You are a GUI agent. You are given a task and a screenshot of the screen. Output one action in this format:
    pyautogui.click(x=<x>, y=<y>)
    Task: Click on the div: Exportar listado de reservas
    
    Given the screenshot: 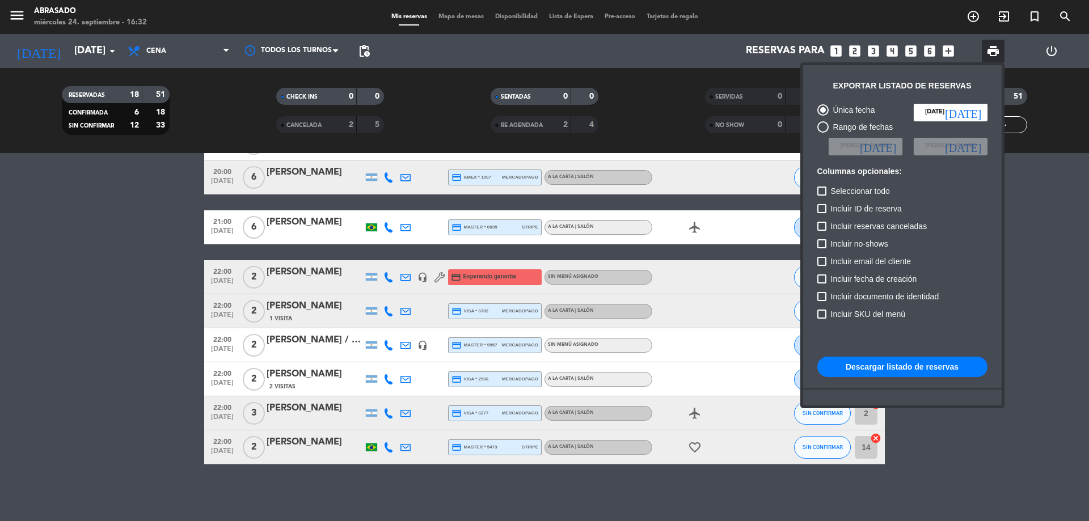 What is the action you would take?
    pyautogui.click(x=902, y=86)
    